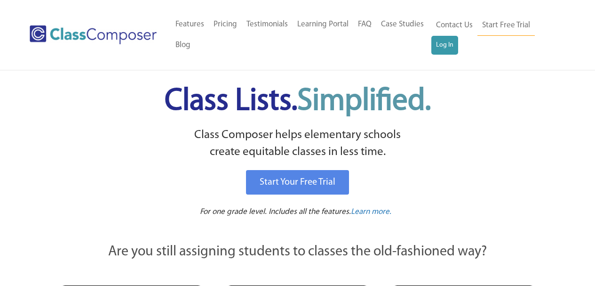  Describe the element at coordinates (275, 211) in the screenshot. I see `span: For one grade level. Includes all the features.` at that location.